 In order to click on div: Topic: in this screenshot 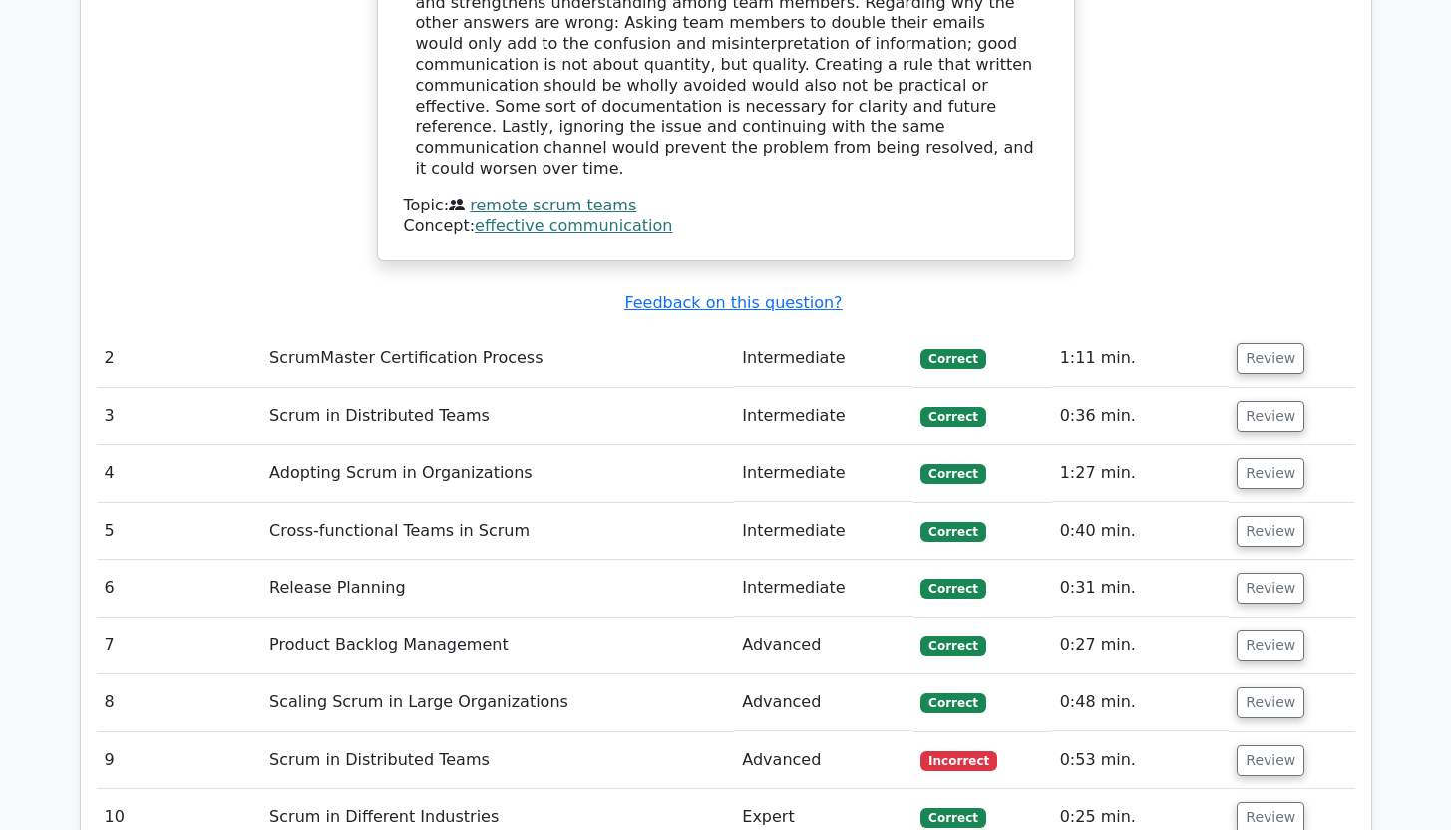, I will do `click(726, 206)`.